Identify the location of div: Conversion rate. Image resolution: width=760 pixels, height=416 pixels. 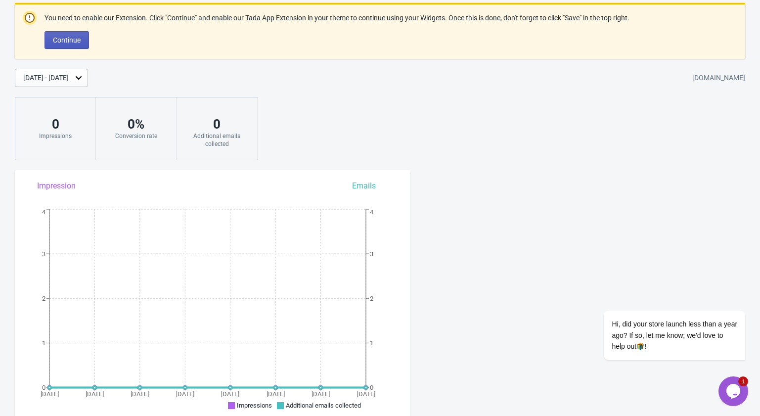
(136, 136).